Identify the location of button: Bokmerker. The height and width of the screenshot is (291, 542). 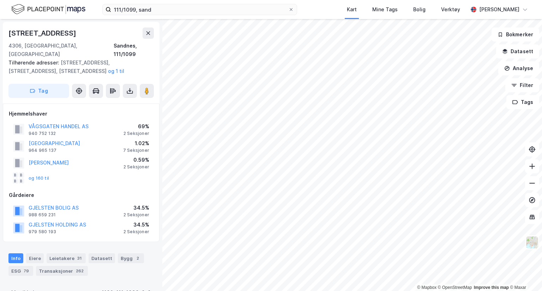
(515, 35).